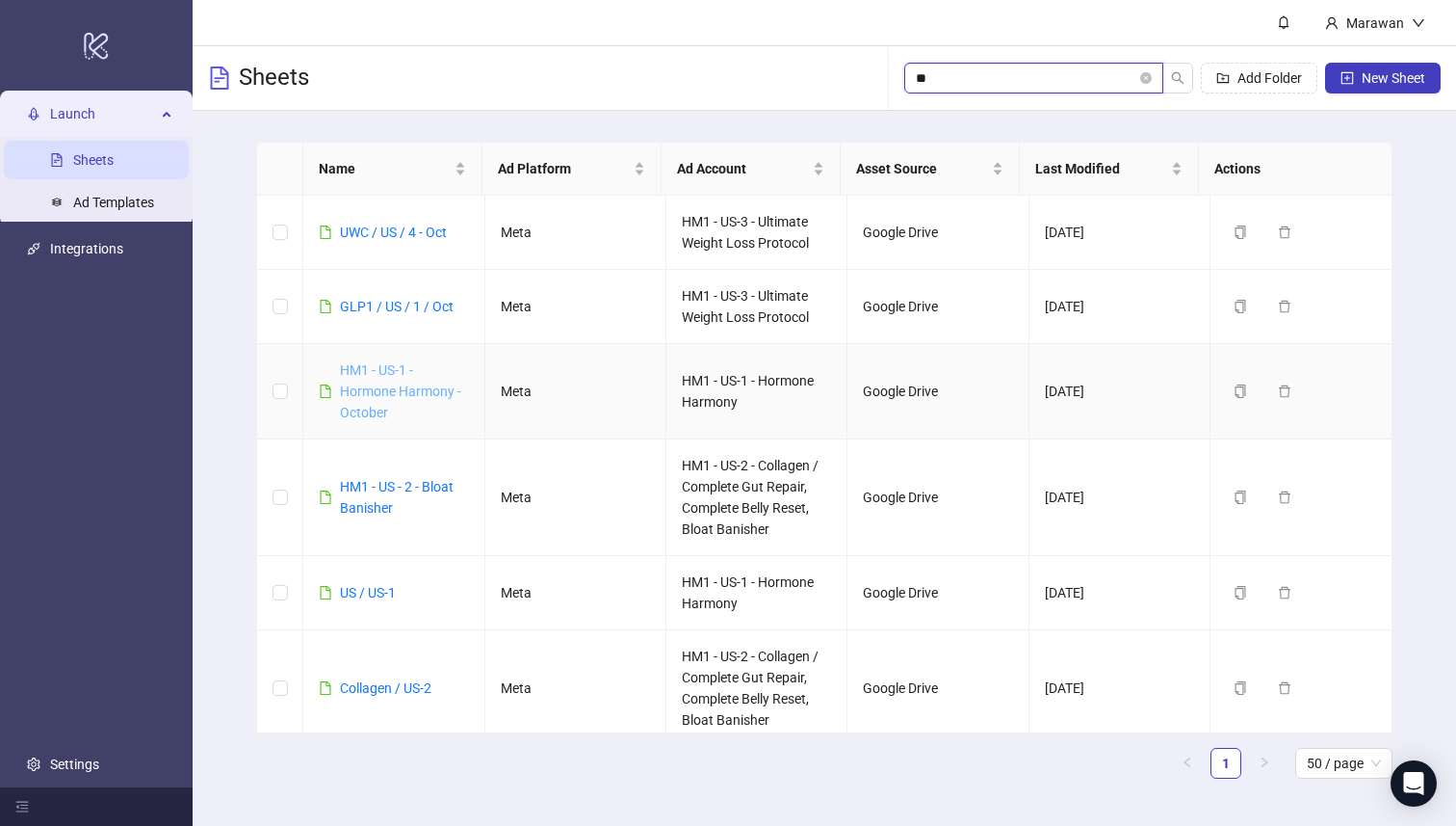 The width and height of the screenshot is (1456, 826). Describe the element at coordinates (1109, 168) in the screenshot. I see `th: Last Modified` at that location.